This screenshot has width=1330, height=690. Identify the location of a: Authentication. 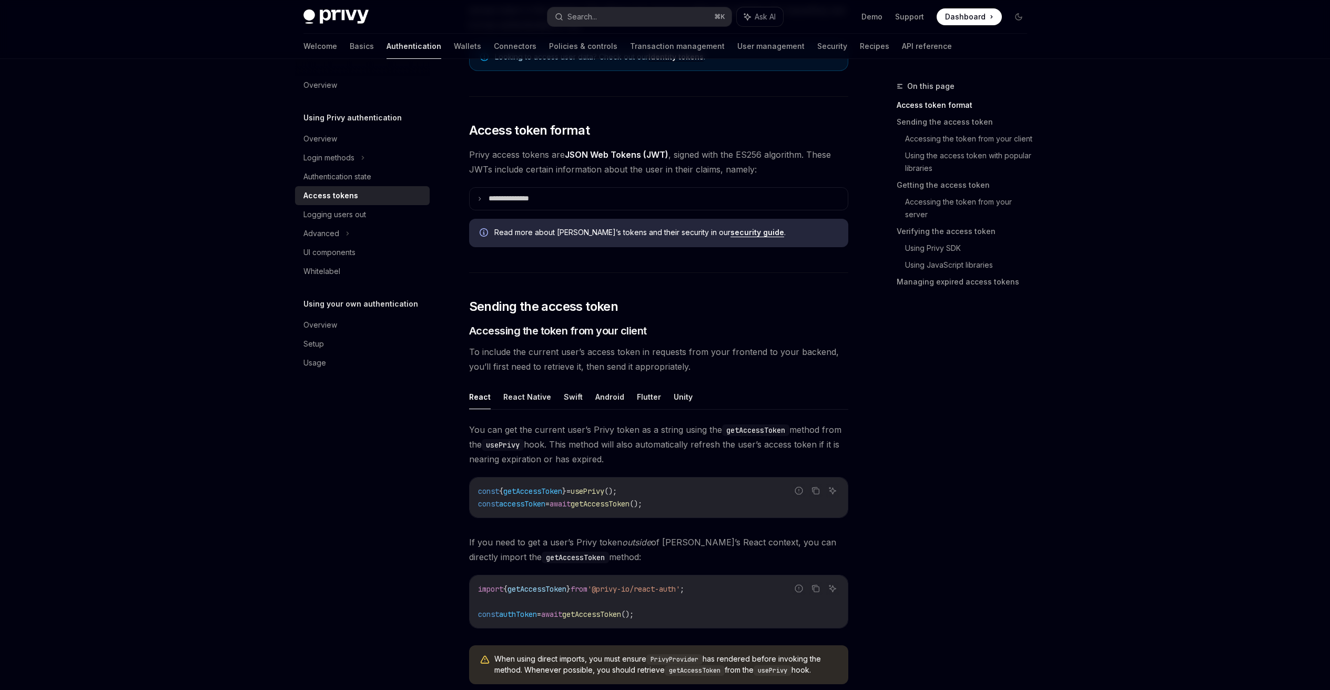
(414, 46).